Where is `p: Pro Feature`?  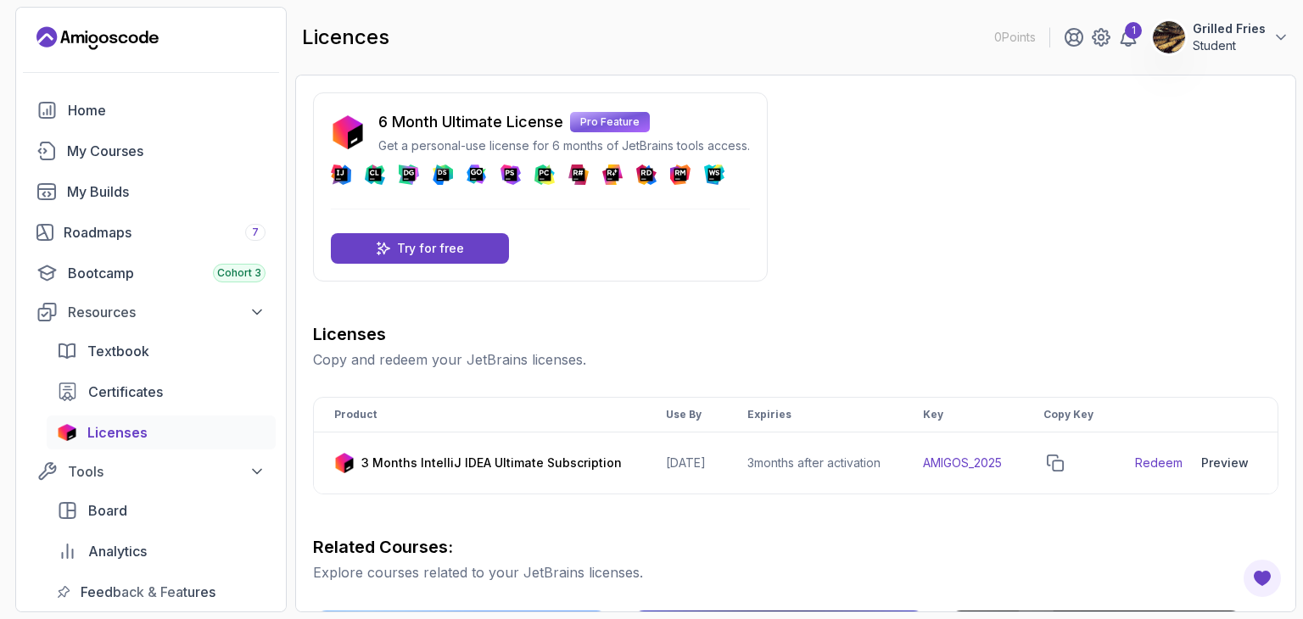 p: Pro Feature is located at coordinates (610, 122).